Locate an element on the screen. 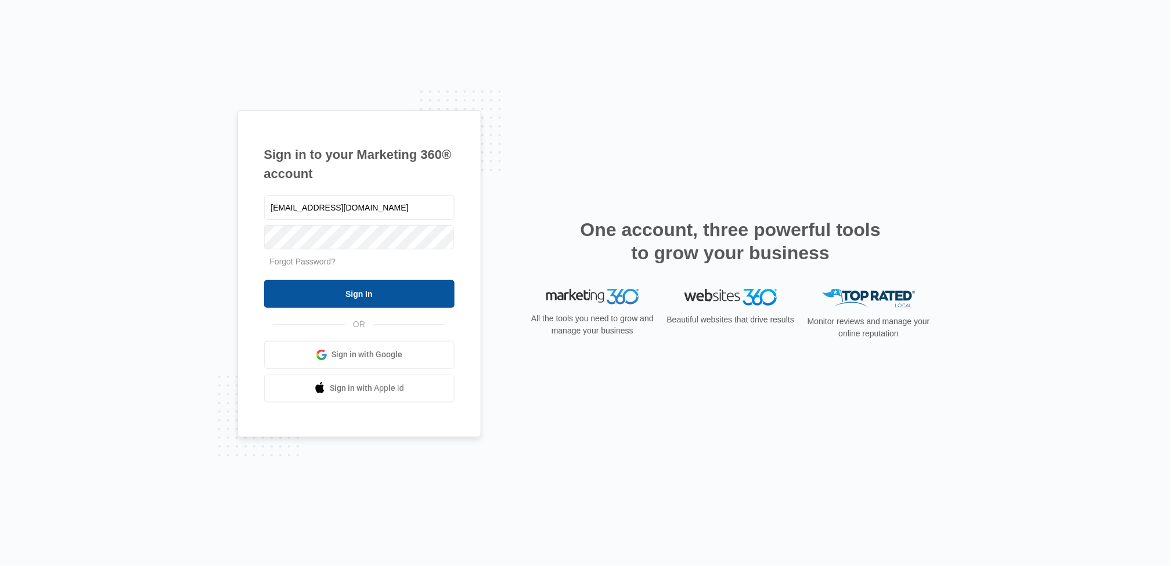 The height and width of the screenshot is (566, 1171). h1: Sign in to your Marketing 360® account is located at coordinates (359, 164).